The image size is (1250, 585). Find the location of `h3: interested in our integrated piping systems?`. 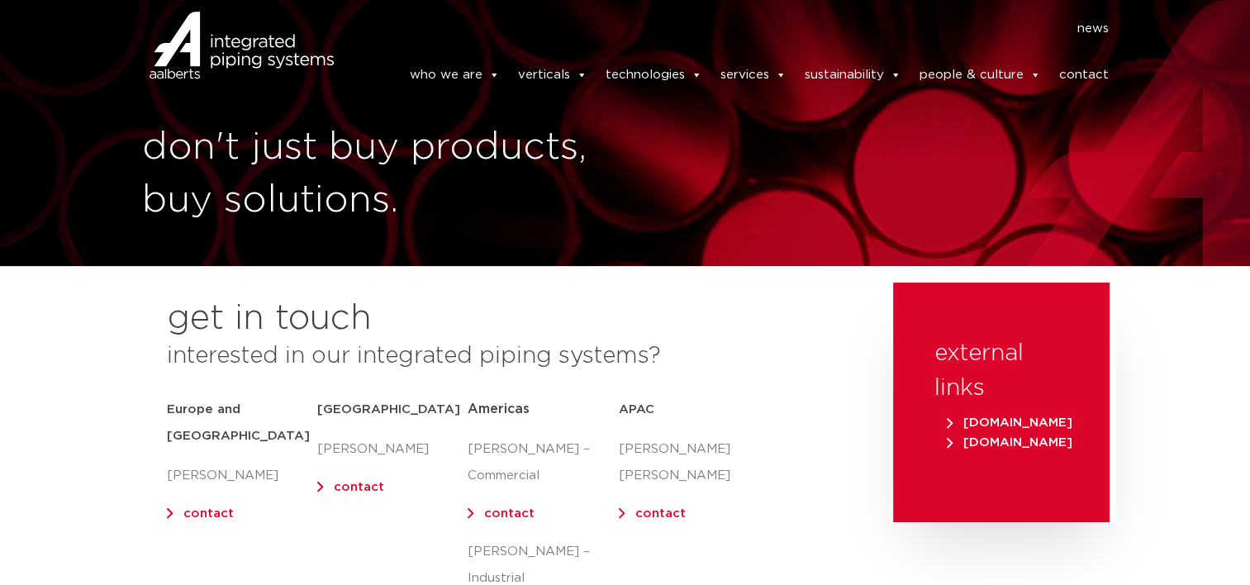

h3: interested in our integrated piping systems? is located at coordinates (509, 356).